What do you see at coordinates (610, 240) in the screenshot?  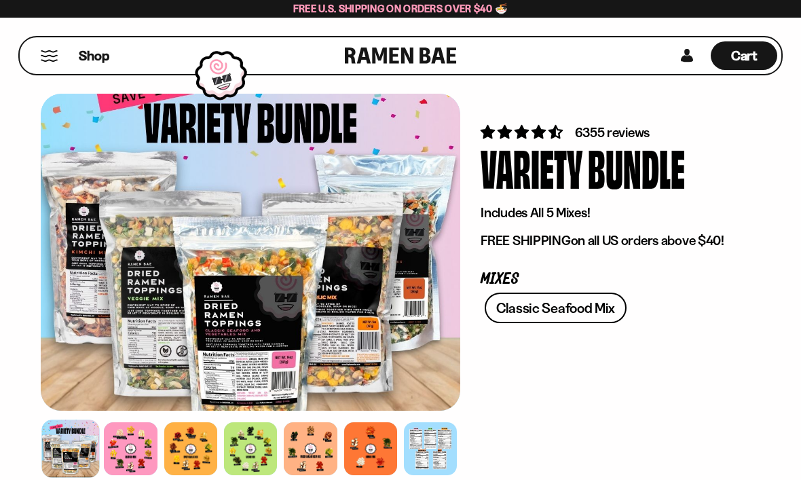 I see `p: on all US orders above $40!` at bounding box center [610, 240].